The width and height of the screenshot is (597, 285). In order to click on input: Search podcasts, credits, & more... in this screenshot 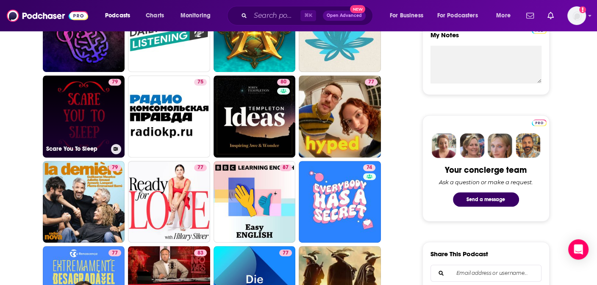, I will do `click(275, 16)`.